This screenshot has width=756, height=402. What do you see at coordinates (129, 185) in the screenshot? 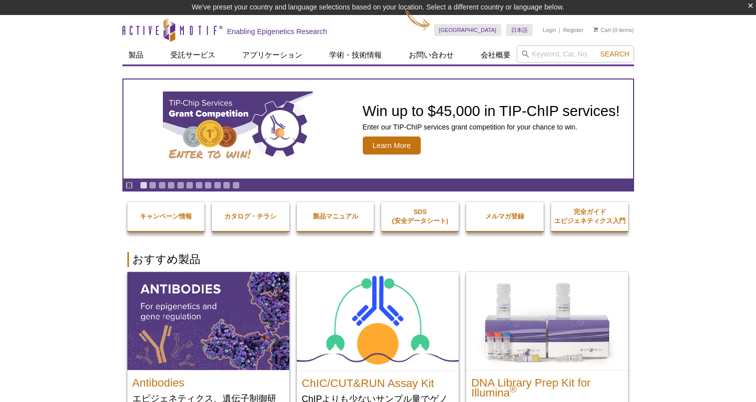
I see `a: Toggle autoplay` at bounding box center [129, 185].